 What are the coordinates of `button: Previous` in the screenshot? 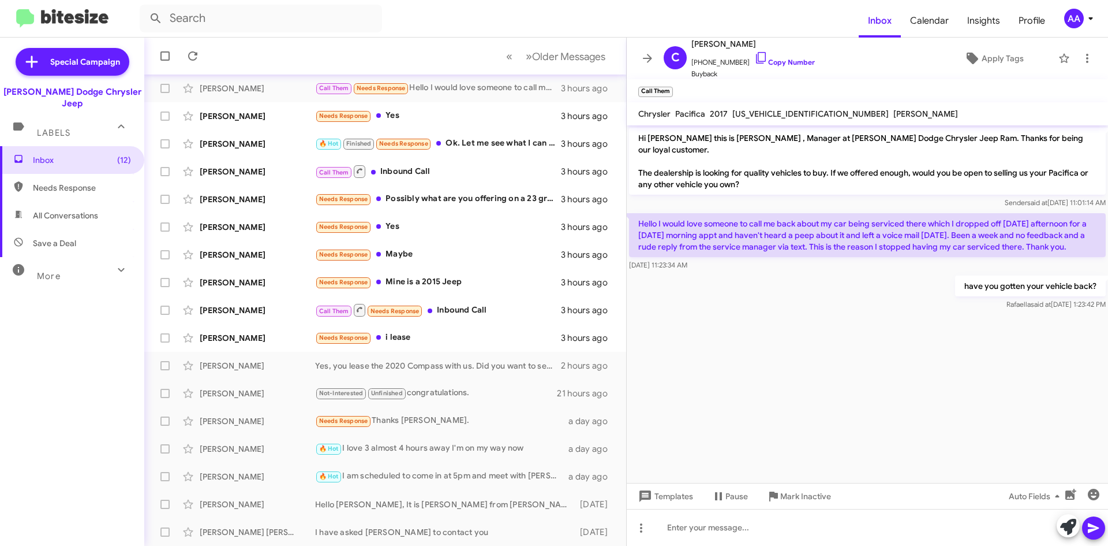 It's located at (509, 56).